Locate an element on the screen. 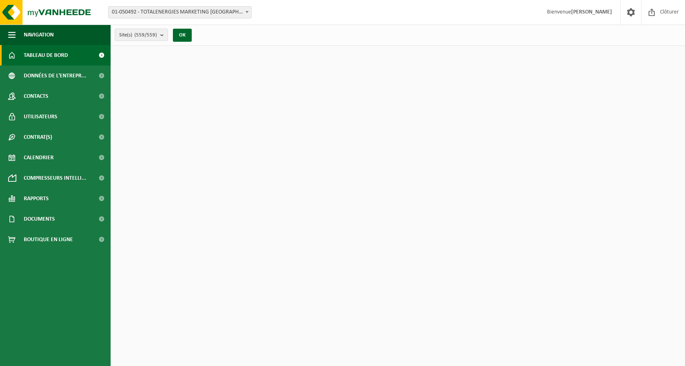 This screenshot has height=366, width=685. span: Données de l'entrepr... is located at coordinates (55, 76).